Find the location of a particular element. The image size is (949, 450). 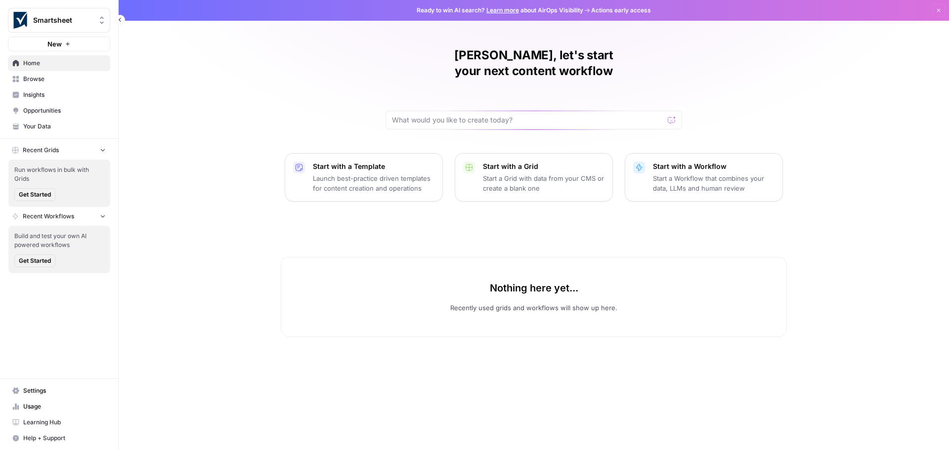

button: Start with a GridStart a Grid with data from your CMS or create a blank one is located at coordinates (534, 177).